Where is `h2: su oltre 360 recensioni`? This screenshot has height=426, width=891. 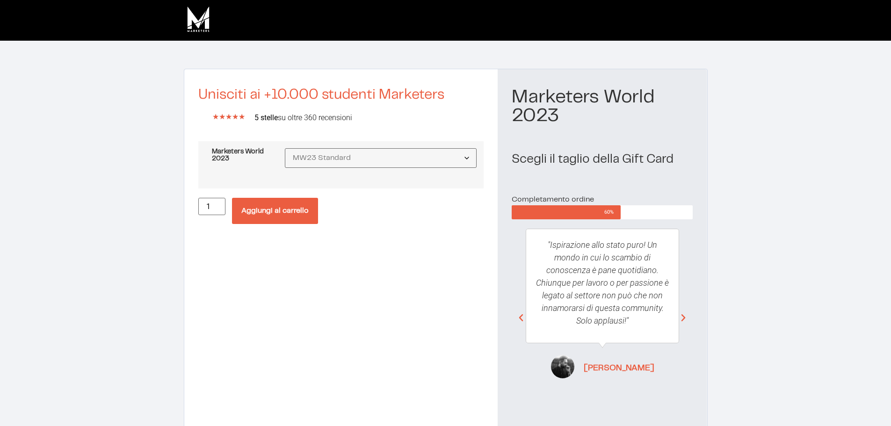
h2: su oltre 360 recensioni is located at coordinates (369, 118).